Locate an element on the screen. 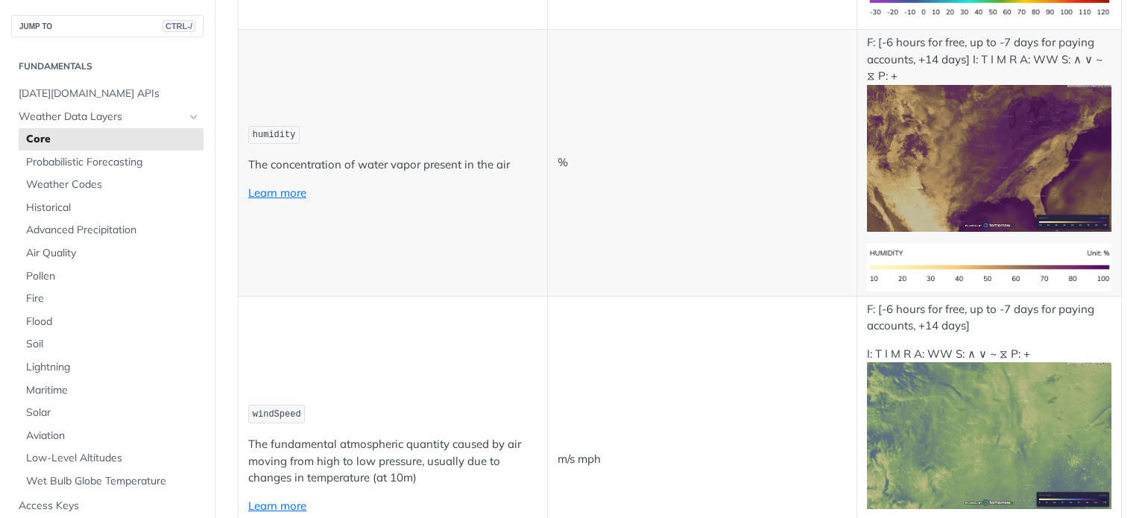 The image size is (1145, 518). span: Pollen is located at coordinates (113, 277).